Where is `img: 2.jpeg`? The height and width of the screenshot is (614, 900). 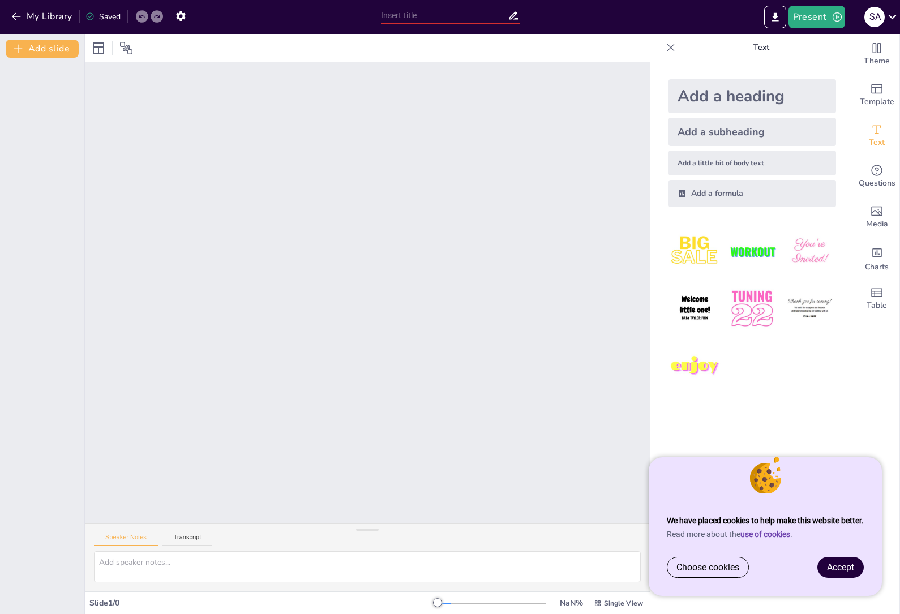 img: 2.jpeg is located at coordinates (752, 251).